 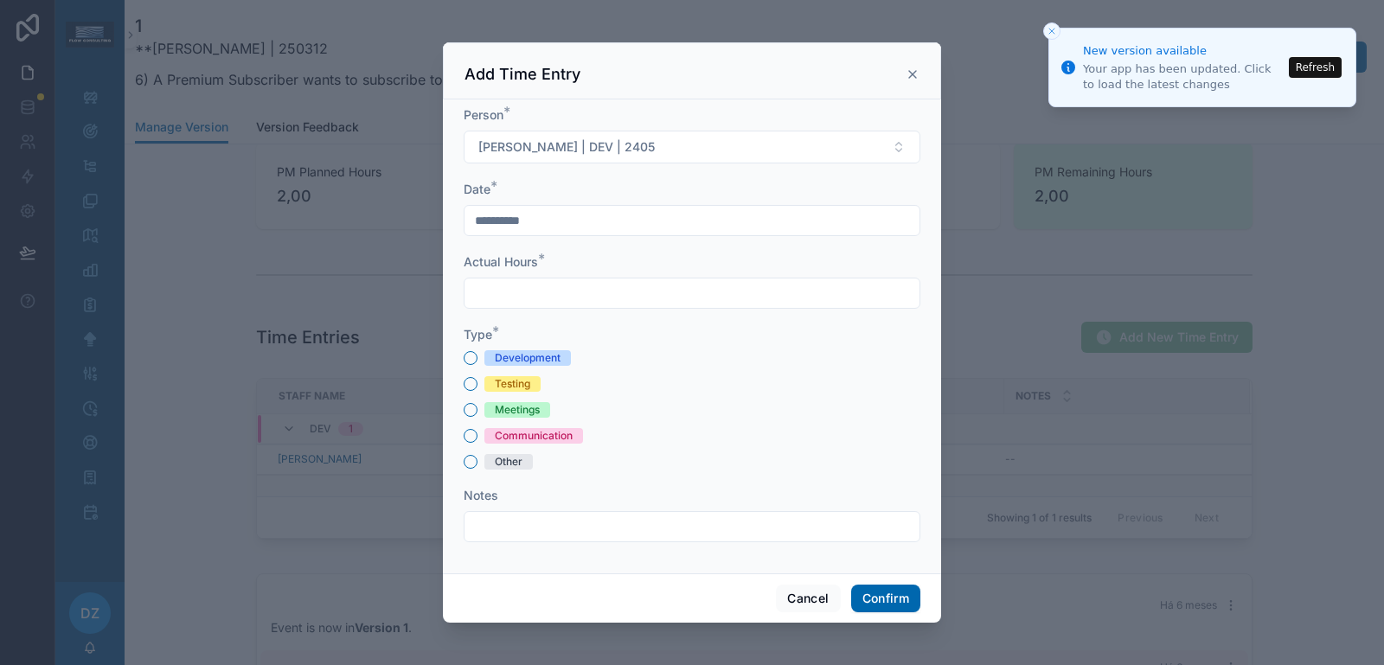 I want to click on span: Person, so click(x=483, y=114).